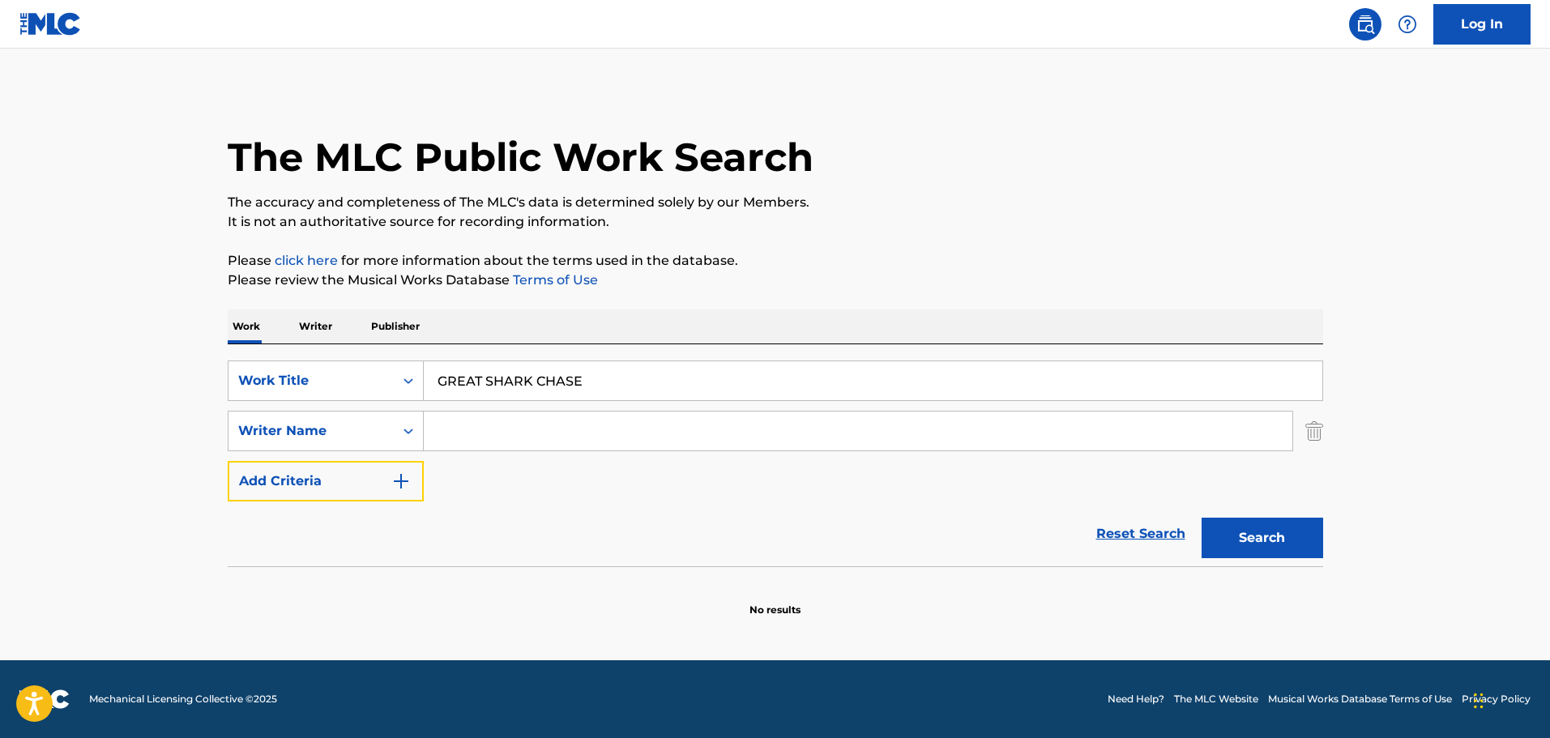 The image size is (1550, 738). Describe the element at coordinates (776, 280) in the screenshot. I see `p: Please review the Musical Works Database` at that location.